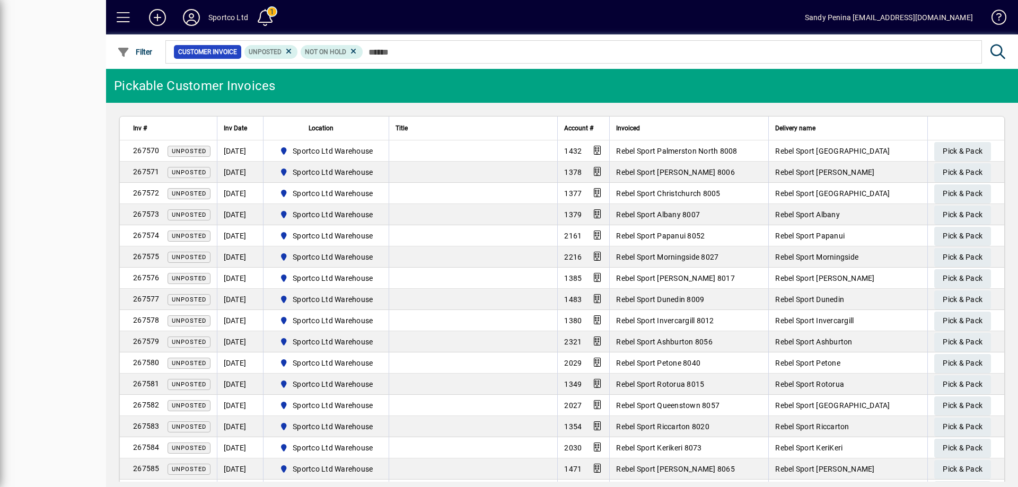  I want to click on div: Inv Date, so click(240, 128).